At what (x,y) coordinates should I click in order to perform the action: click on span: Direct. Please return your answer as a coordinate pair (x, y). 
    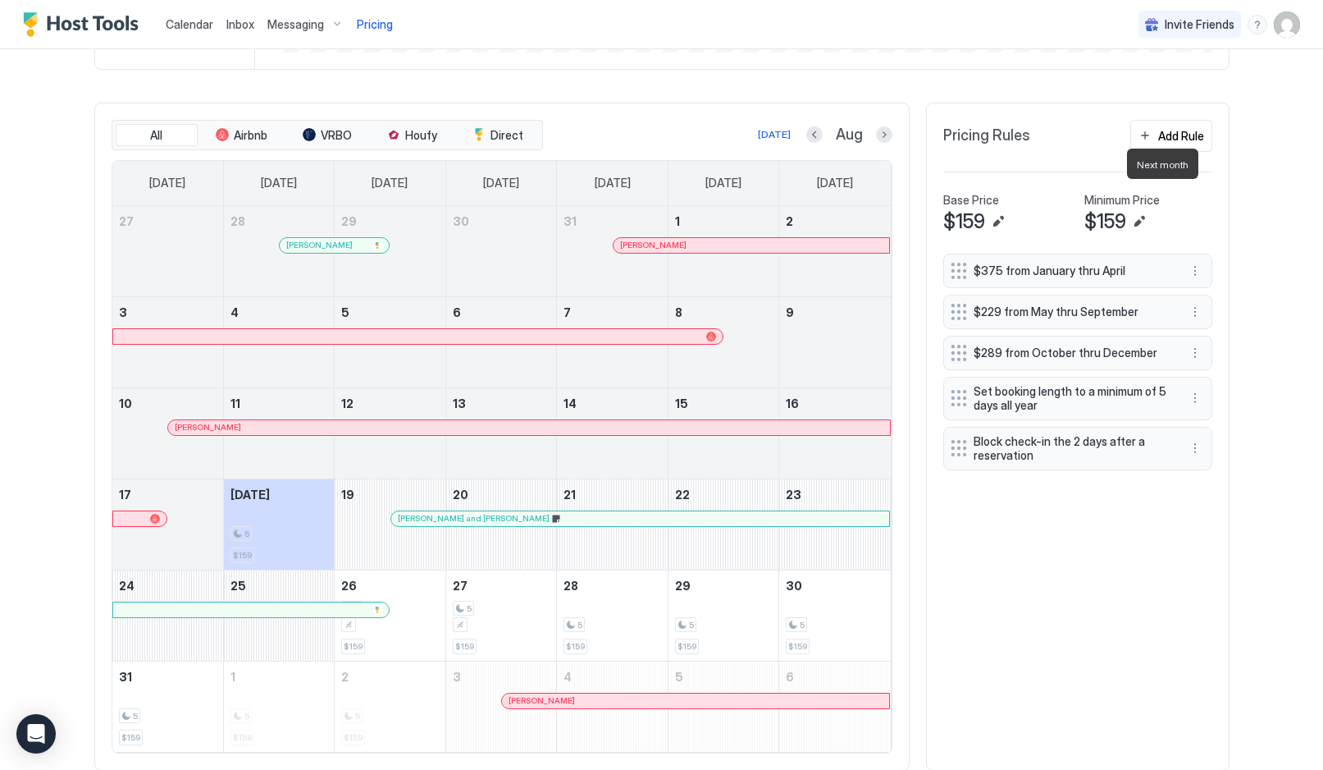
    Looking at the image, I should click on (507, 135).